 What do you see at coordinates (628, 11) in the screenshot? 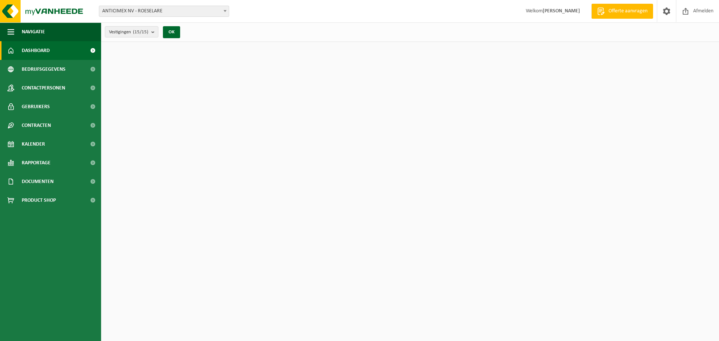
I see `span: Offerte aanvragen` at bounding box center [628, 11].